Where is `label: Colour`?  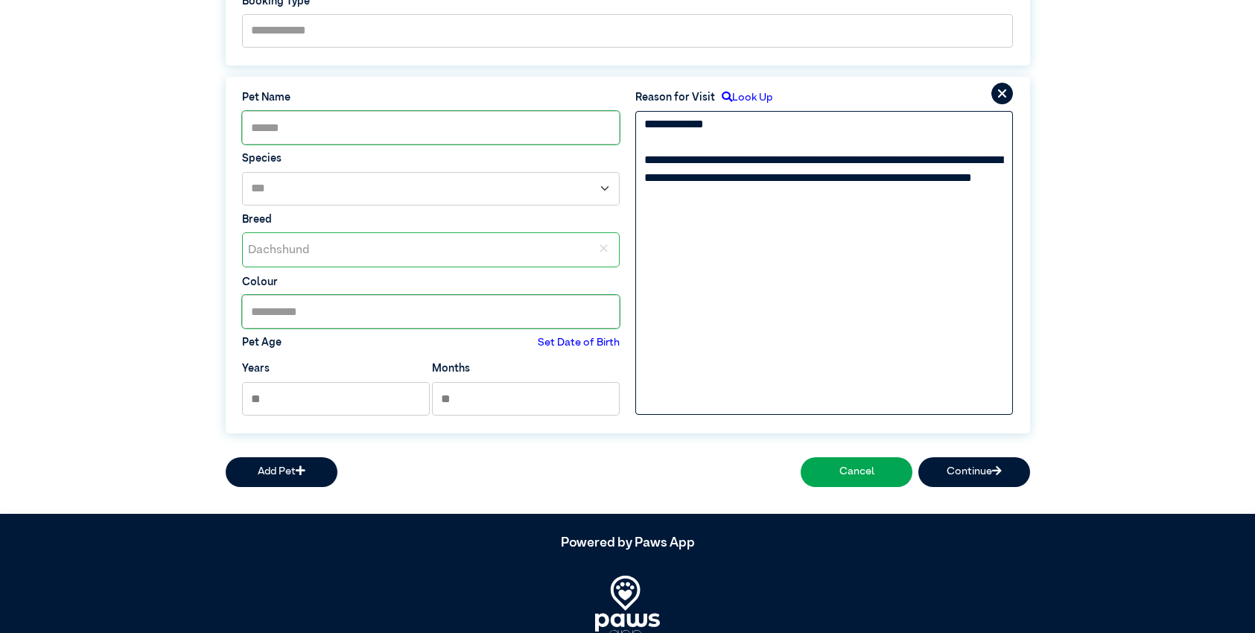 label: Colour is located at coordinates (431, 283).